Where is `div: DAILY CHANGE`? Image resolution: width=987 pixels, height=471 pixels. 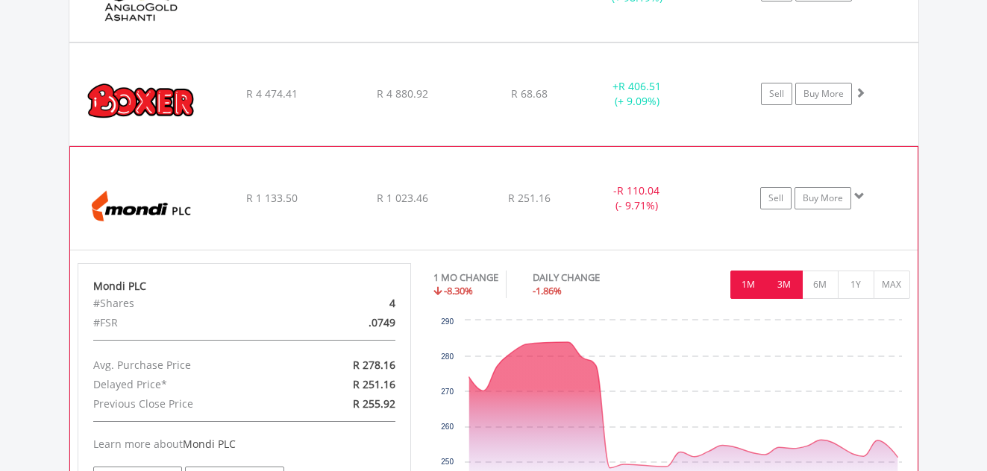
div: DAILY CHANGE is located at coordinates (592, 277).